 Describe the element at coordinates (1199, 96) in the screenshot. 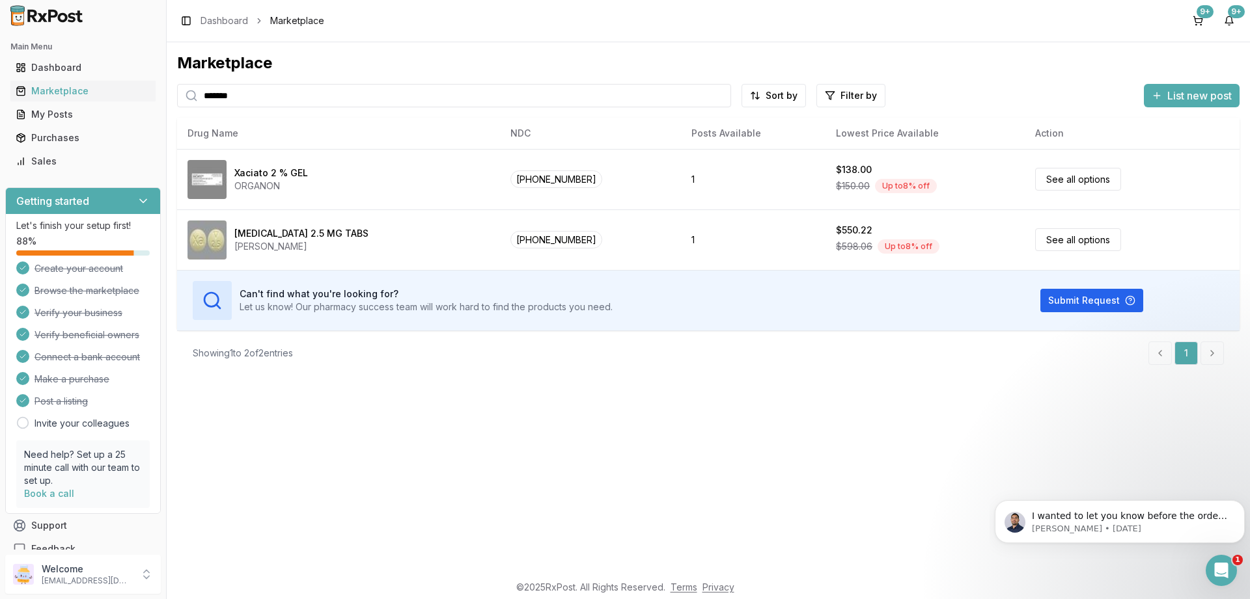

I see `span: List new post` at that location.